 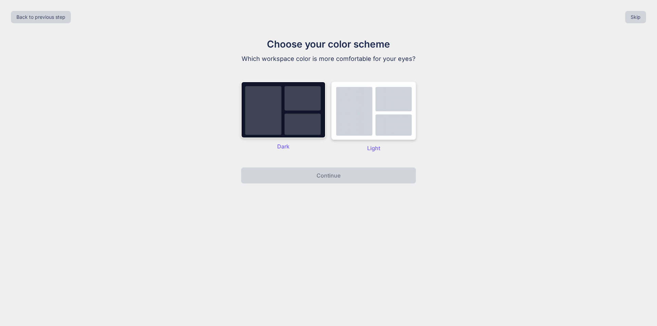 I want to click on p: Which workspace color is more comfortable for your eyes?, so click(x=329, y=59).